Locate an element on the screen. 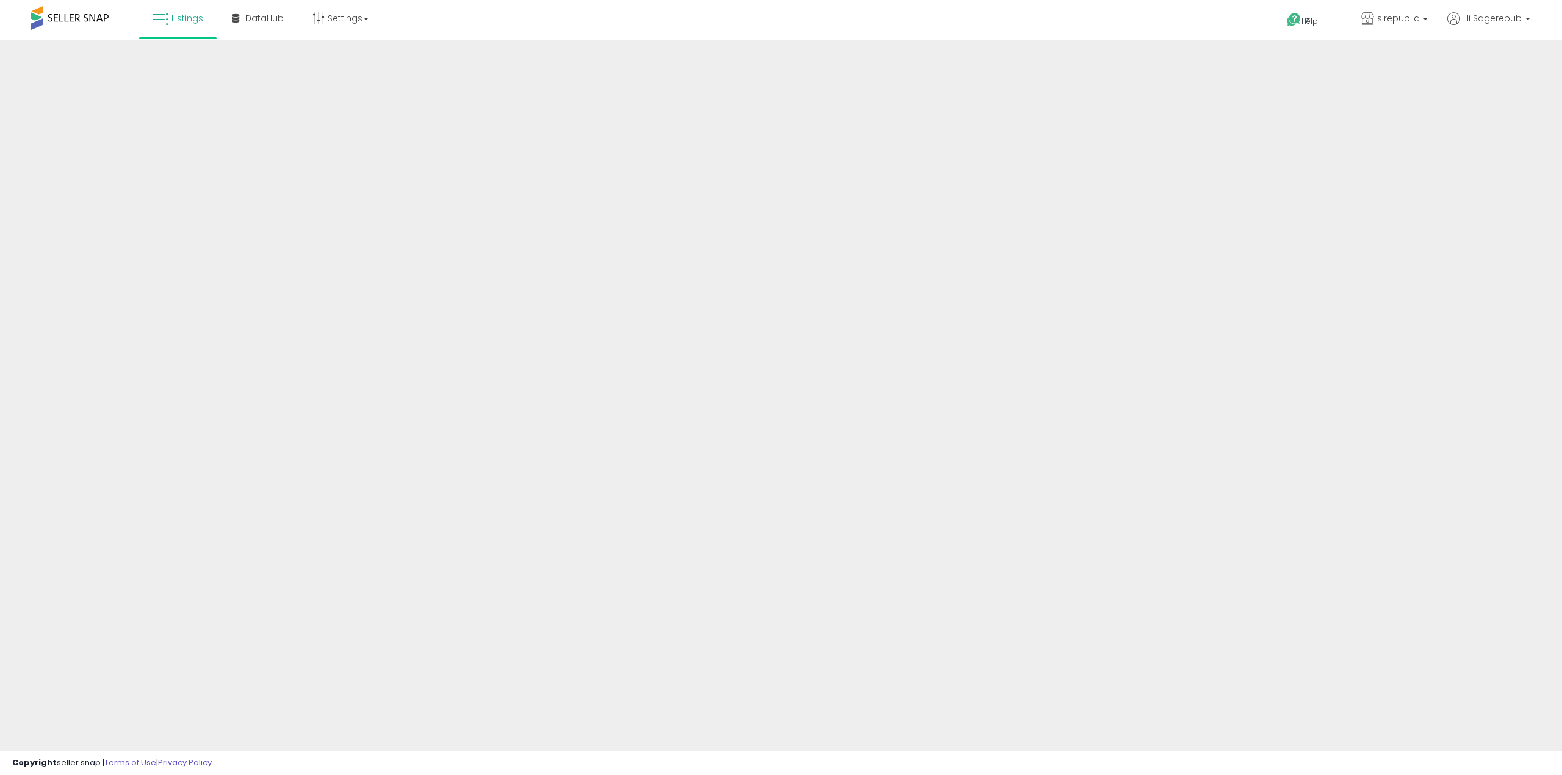 The height and width of the screenshot is (775, 1562). i: Get Help is located at coordinates (1293, 20).